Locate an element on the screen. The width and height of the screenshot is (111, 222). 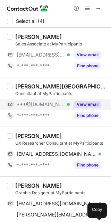
img: ContactOut v5.3.10 is located at coordinates (28, 8).